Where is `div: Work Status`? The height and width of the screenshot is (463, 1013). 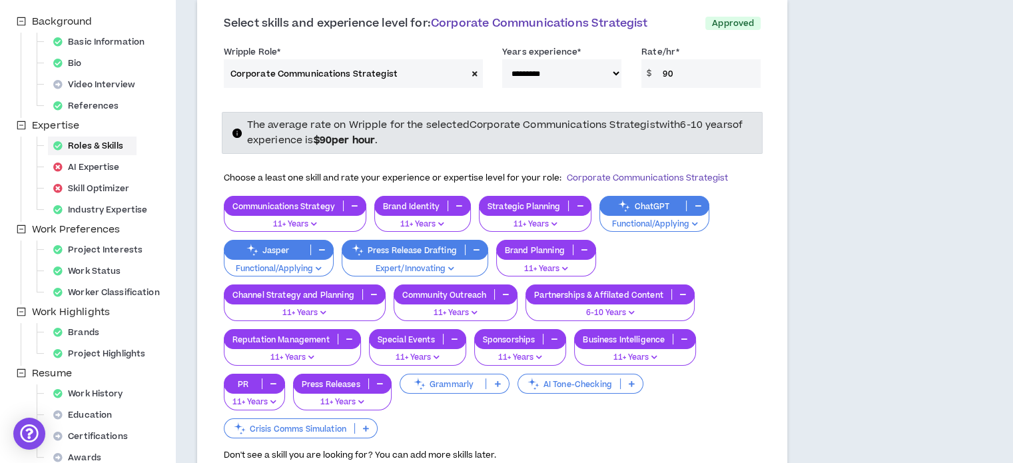
div: Work Status is located at coordinates (91, 271).